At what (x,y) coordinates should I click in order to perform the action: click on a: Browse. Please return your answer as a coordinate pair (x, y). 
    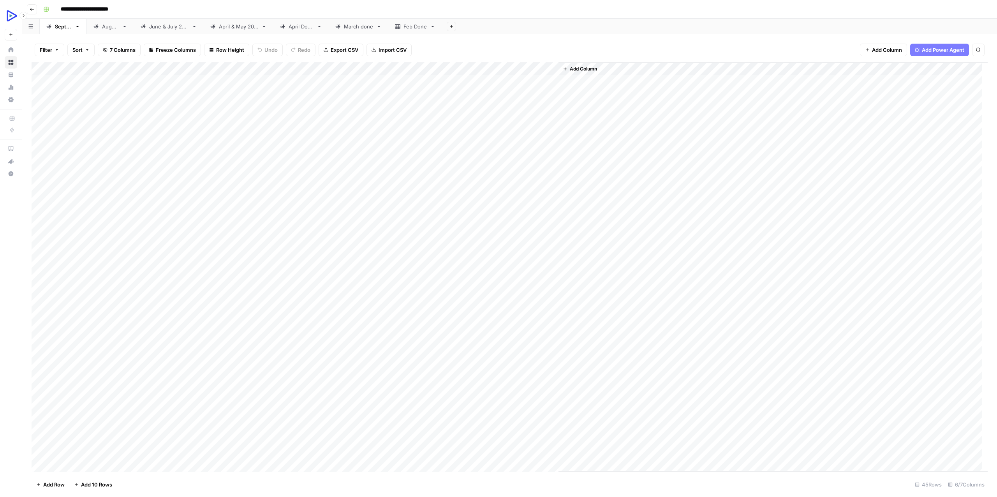
    Looking at the image, I should click on (11, 62).